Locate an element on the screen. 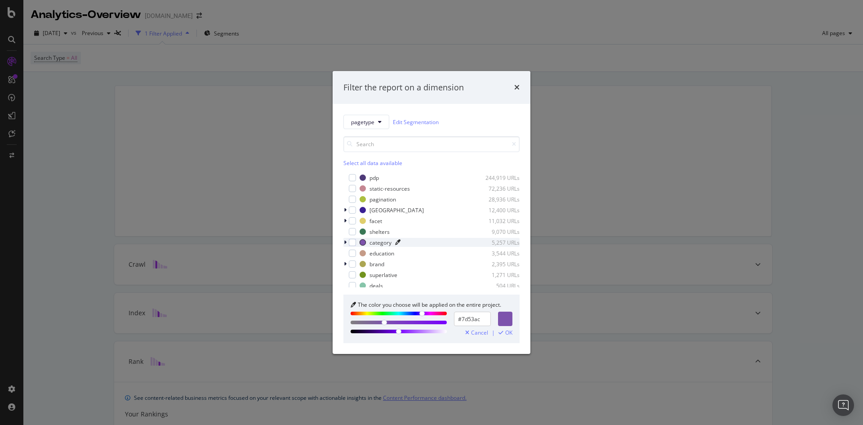  div: superlative is located at coordinates (383, 274).